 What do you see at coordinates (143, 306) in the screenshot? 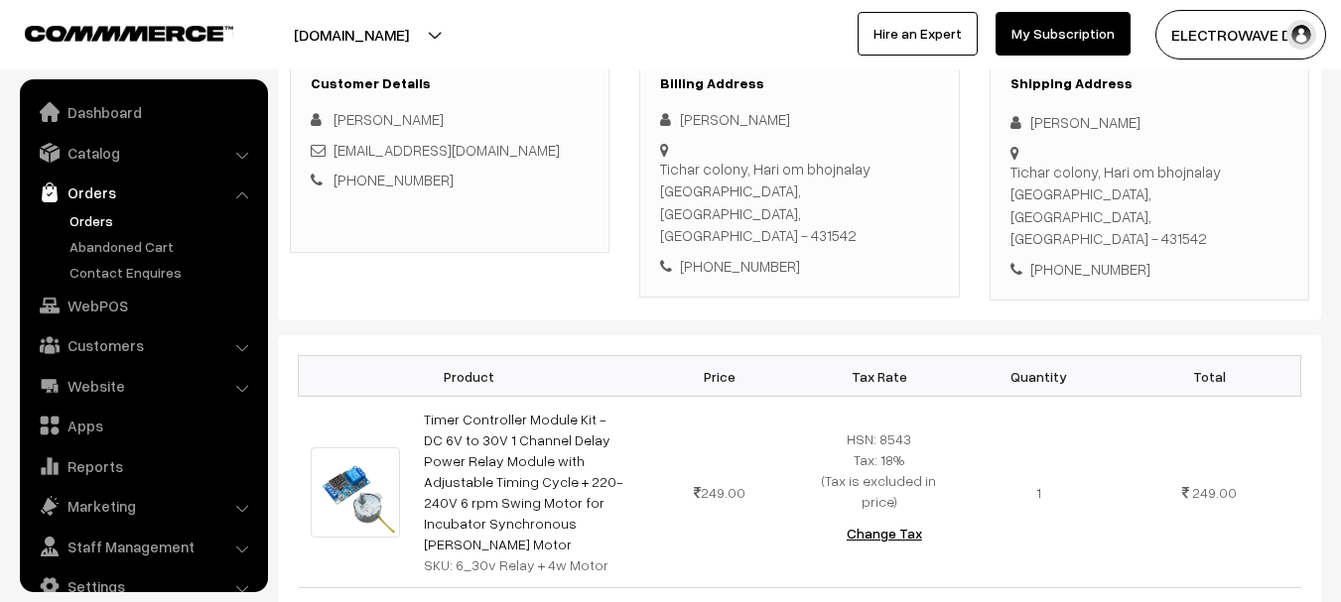
I see `a: WebPOS` at bounding box center [143, 306].